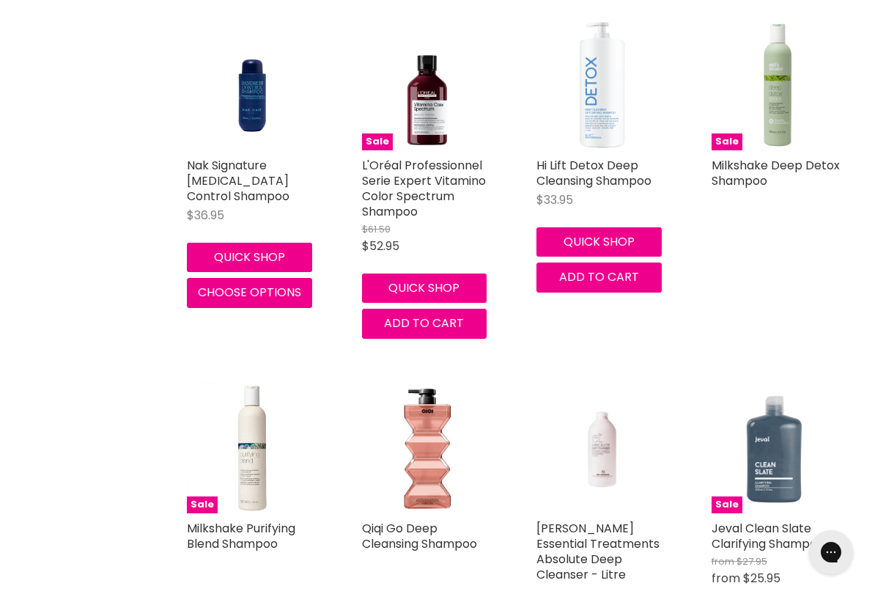 This screenshot has height=594, width=875. Describe the element at coordinates (252, 448) in the screenshot. I see `img: Milkshake Purifying Blend Shampoo` at that location.